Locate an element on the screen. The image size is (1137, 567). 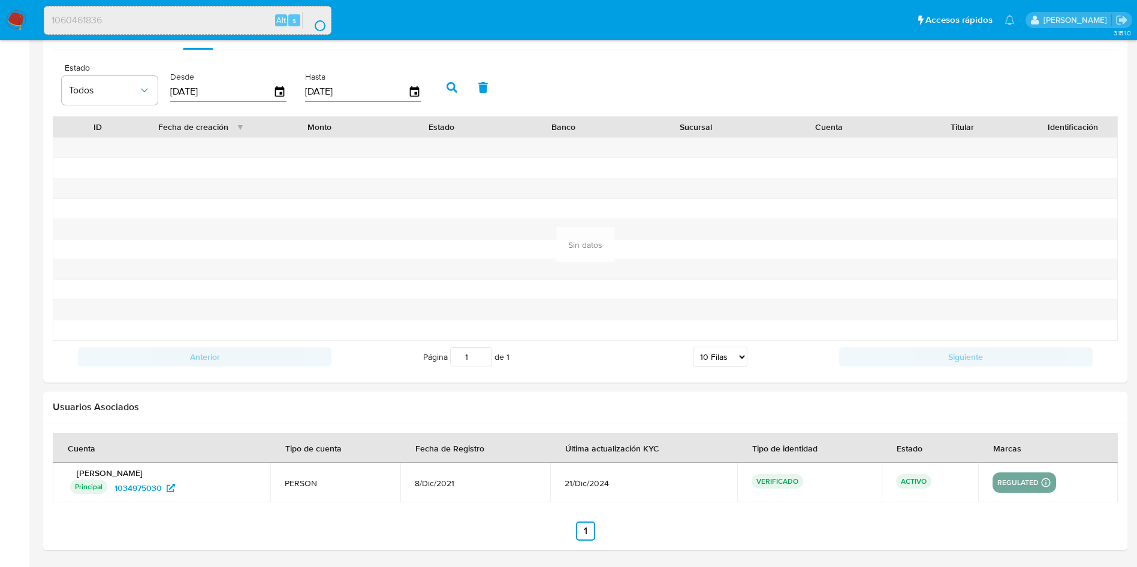
span: s is located at coordinates (294, 20).